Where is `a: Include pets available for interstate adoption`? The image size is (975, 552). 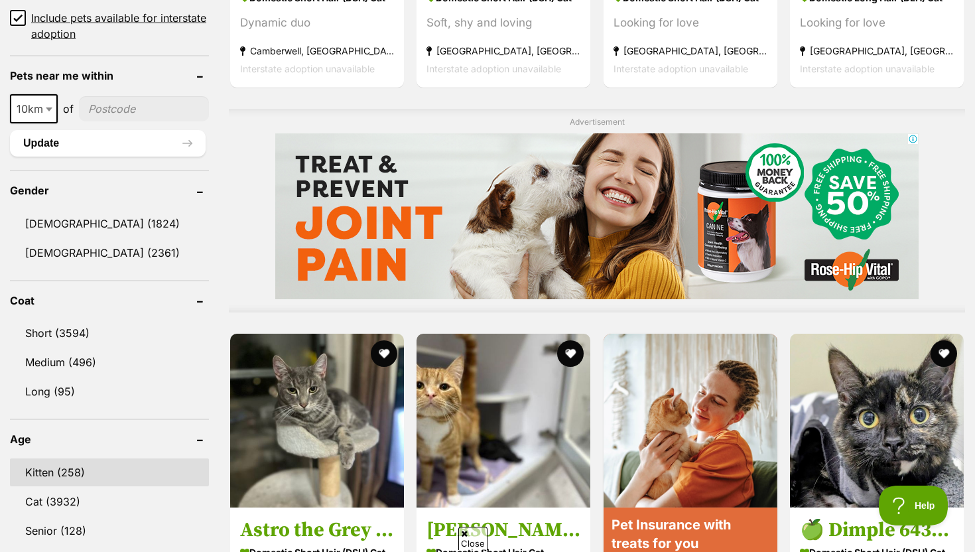
a: Include pets available for interstate adoption is located at coordinates (109, 26).